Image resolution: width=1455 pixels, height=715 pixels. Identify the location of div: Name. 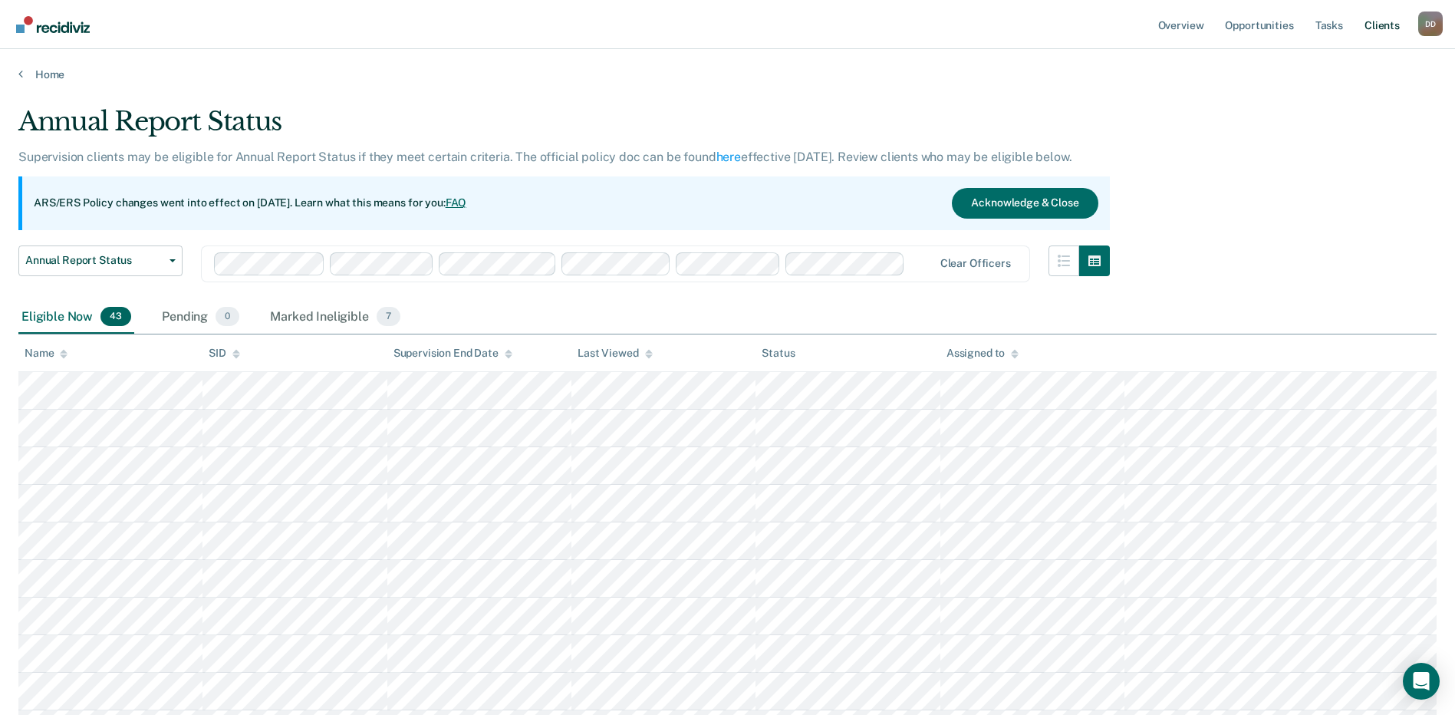
(46, 353).